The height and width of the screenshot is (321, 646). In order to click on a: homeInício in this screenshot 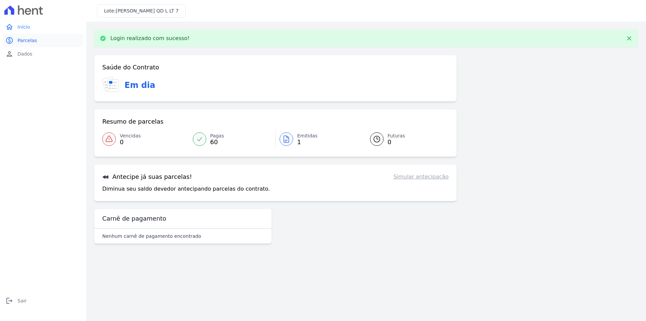, I will do `click(43, 27)`.